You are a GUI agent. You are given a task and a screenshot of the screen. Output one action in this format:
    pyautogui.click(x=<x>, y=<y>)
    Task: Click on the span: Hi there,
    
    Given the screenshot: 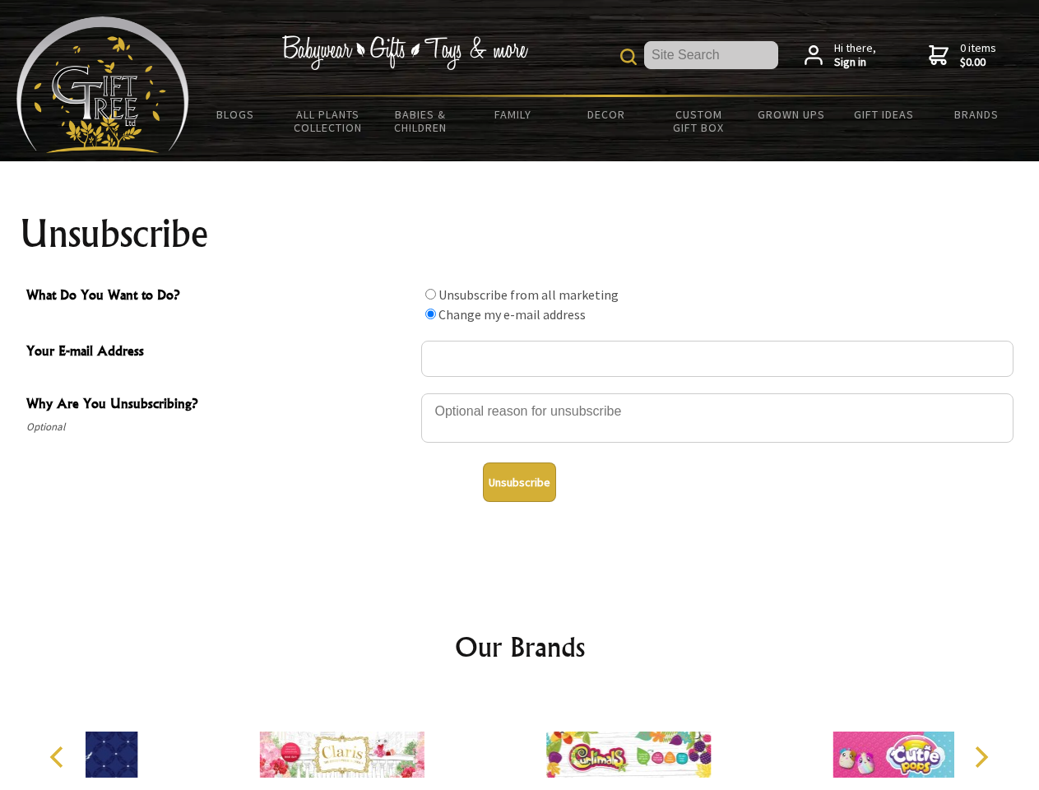 What is the action you would take?
    pyautogui.click(x=855, y=55)
    